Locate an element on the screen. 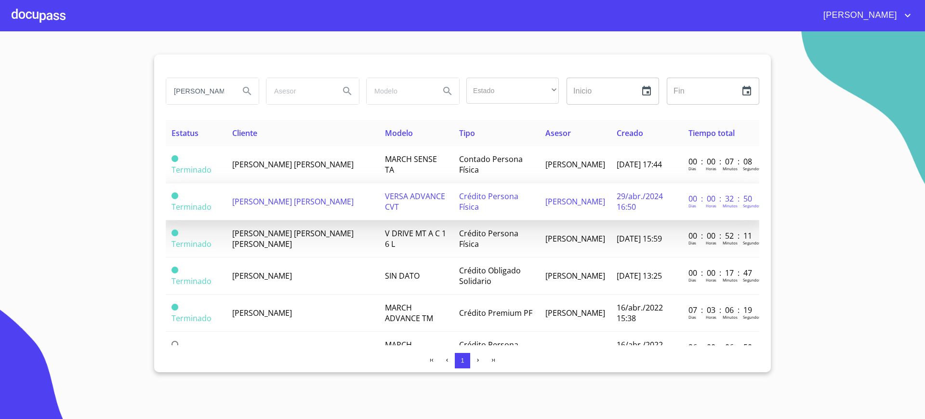 The height and width of the screenshot is (419, 925). span: Contado Persona Física is located at coordinates (491, 164).